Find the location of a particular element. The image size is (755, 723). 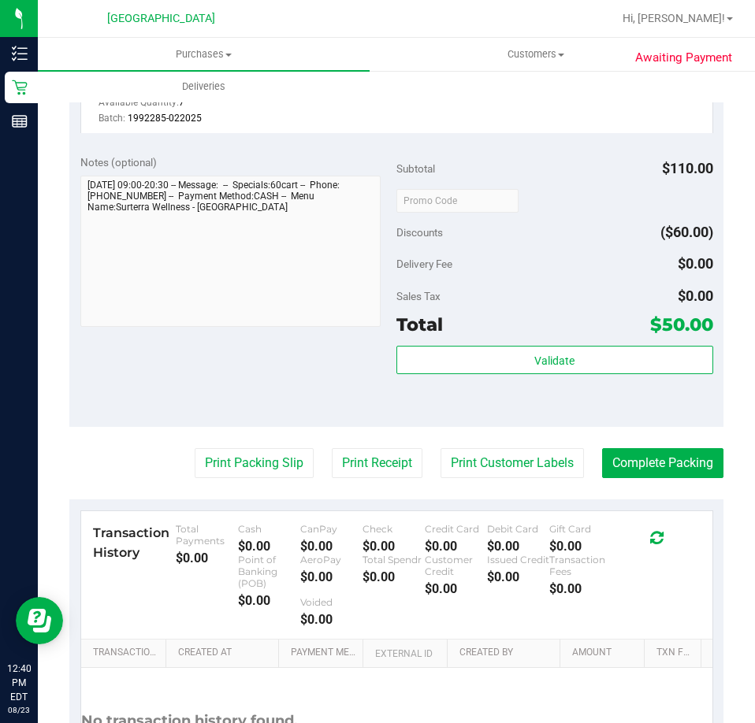

a: Txn Fee is located at coordinates (675, 653).